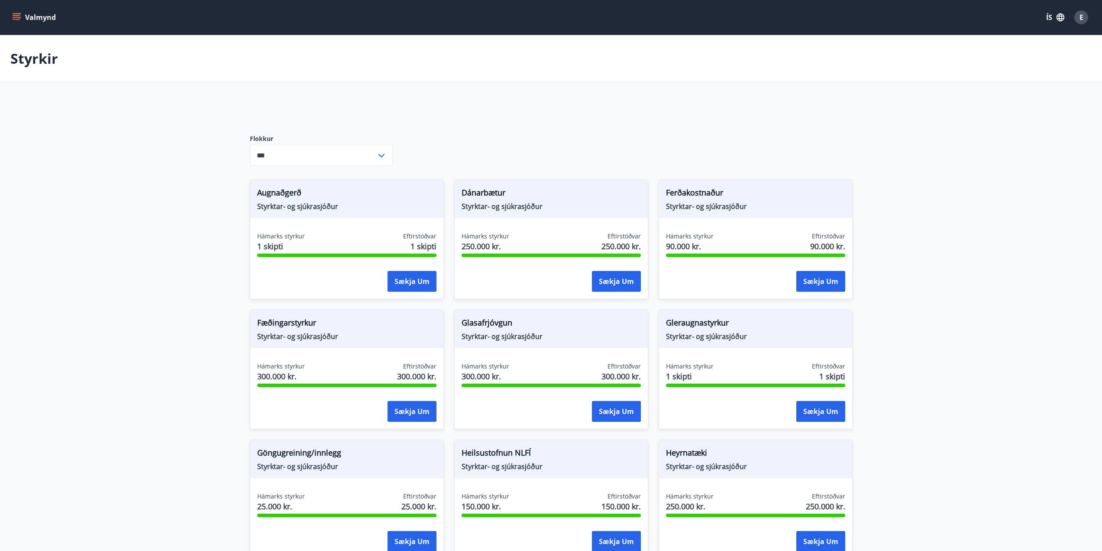 The height and width of the screenshot is (551, 1102). I want to click on button: ÍS, so click(1056, 17).